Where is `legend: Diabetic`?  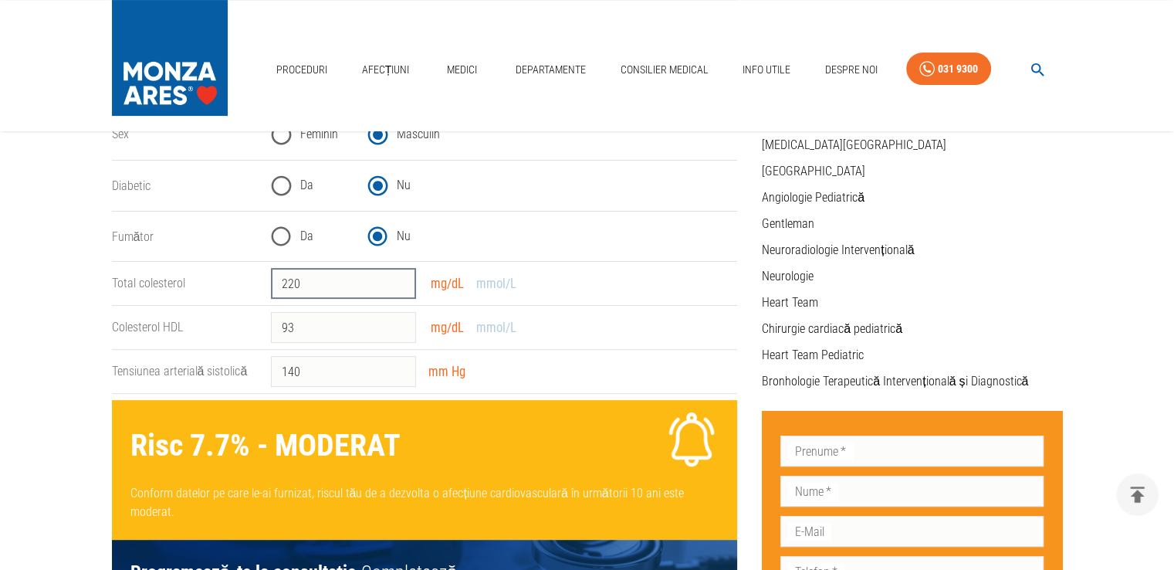 legend: Diabetic is located at coordinates (185, 185).